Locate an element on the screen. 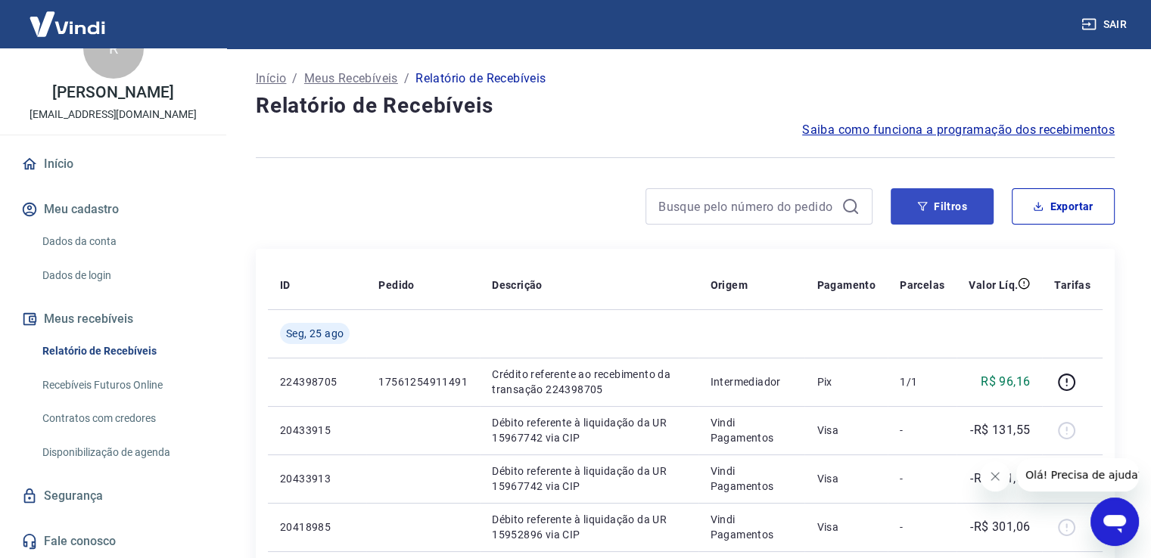 This screenshot has height=558, width=1151. p: 20418985 is located at coordinates (317, 527).